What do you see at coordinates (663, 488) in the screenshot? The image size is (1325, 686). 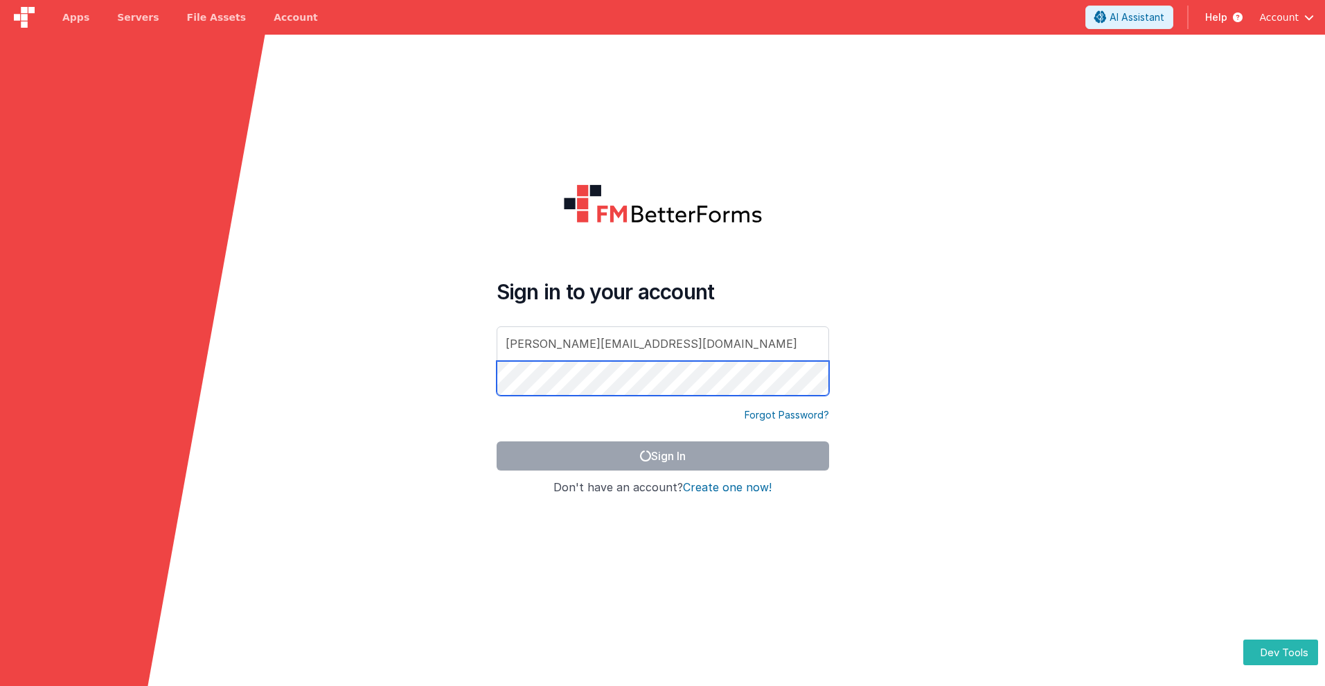 I see `h4: Don't have an account?` at bounding box center [663, 488].